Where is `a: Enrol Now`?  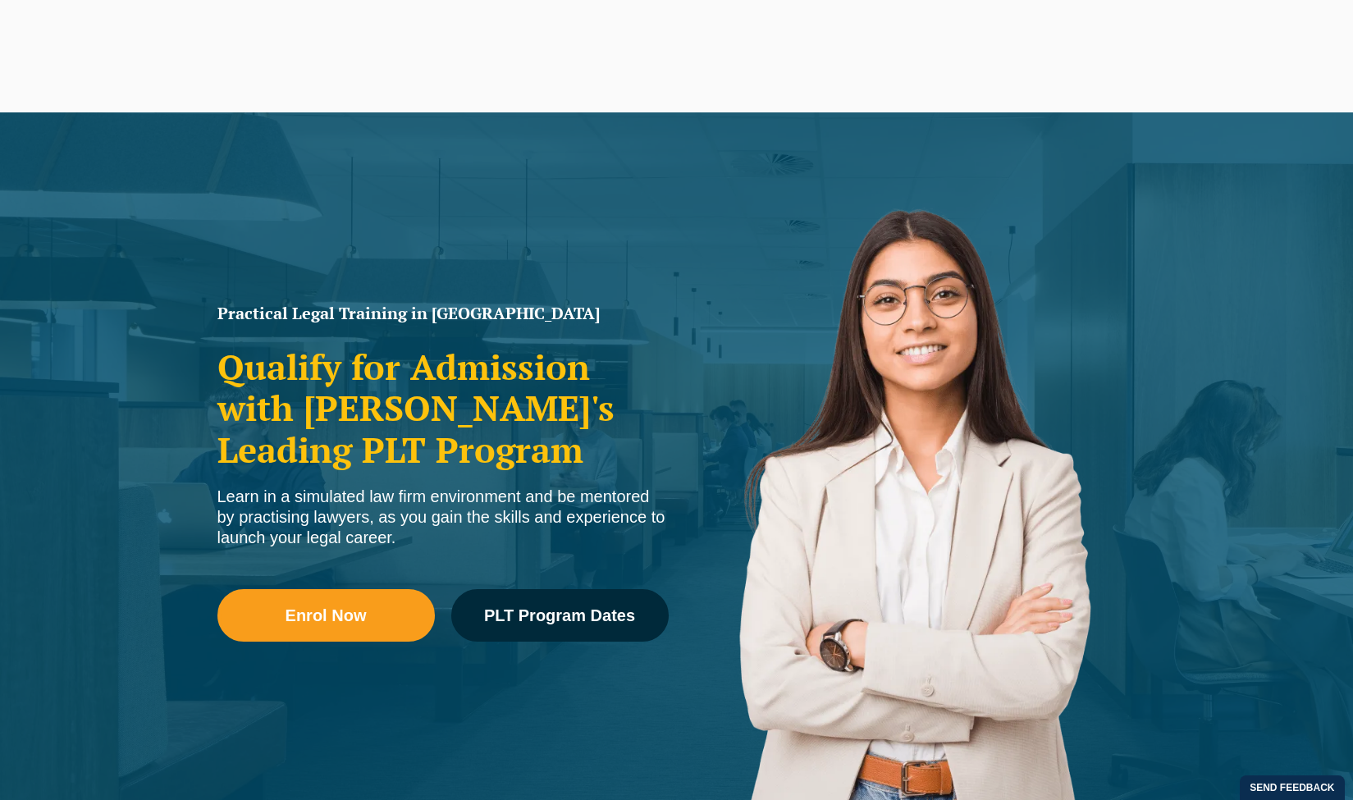 a: Enrol Now is located at coordinates (326, 615).